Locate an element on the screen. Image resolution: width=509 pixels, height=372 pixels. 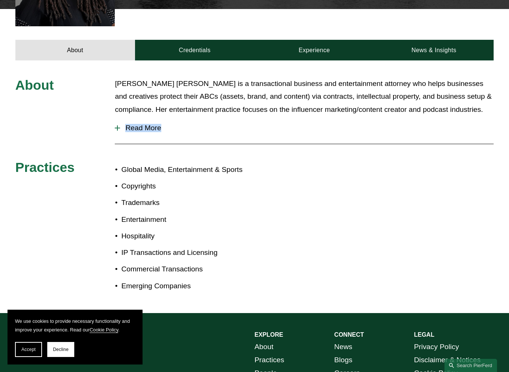
a: Practices is located at coordinates (269, 360).